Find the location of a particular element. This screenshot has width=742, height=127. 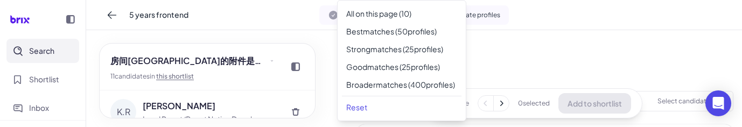

a: this shortlist is located at coordinates (175, 76).